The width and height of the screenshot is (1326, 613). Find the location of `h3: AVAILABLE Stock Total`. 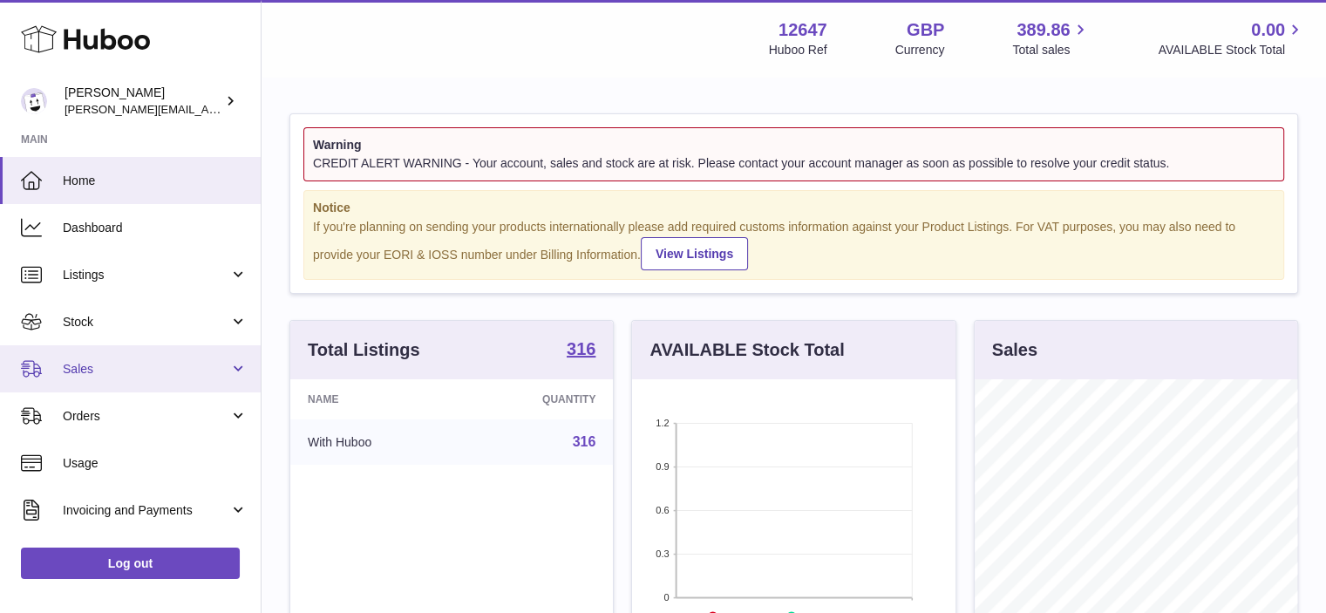

h3: AVAILABLE Stock Total is located at coordinates (746, 350).